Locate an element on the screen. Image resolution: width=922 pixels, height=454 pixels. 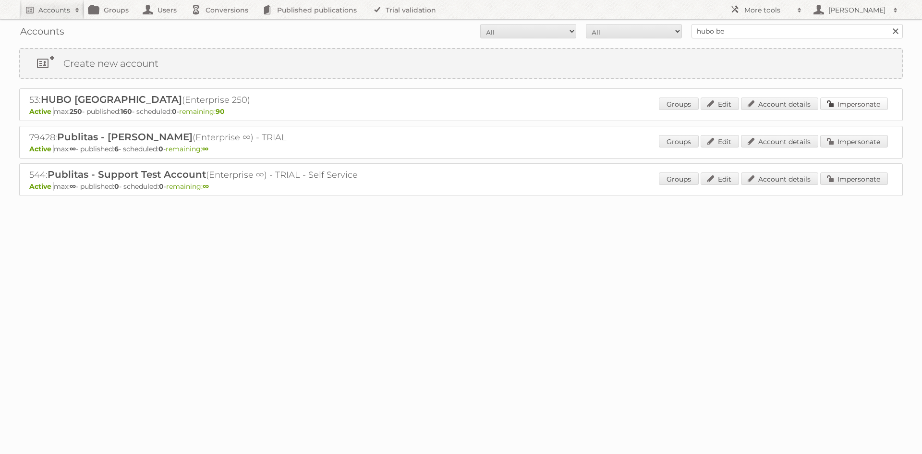
h2: 544: (Enterprise ∞) - TRIAL - Self Service is located at coordinates (197, 175).